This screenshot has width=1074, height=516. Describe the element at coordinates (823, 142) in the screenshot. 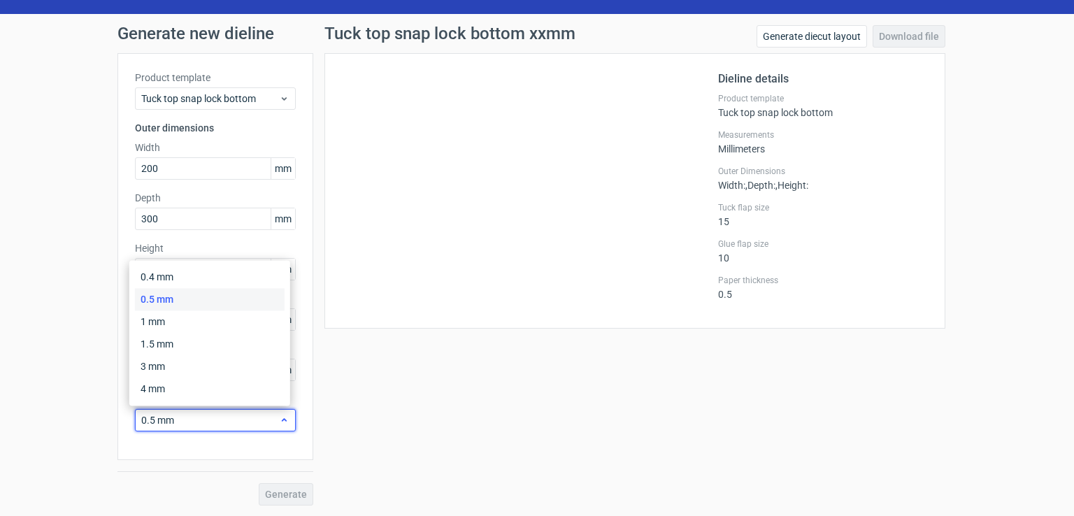

I see `div: Millimeters` at that location.